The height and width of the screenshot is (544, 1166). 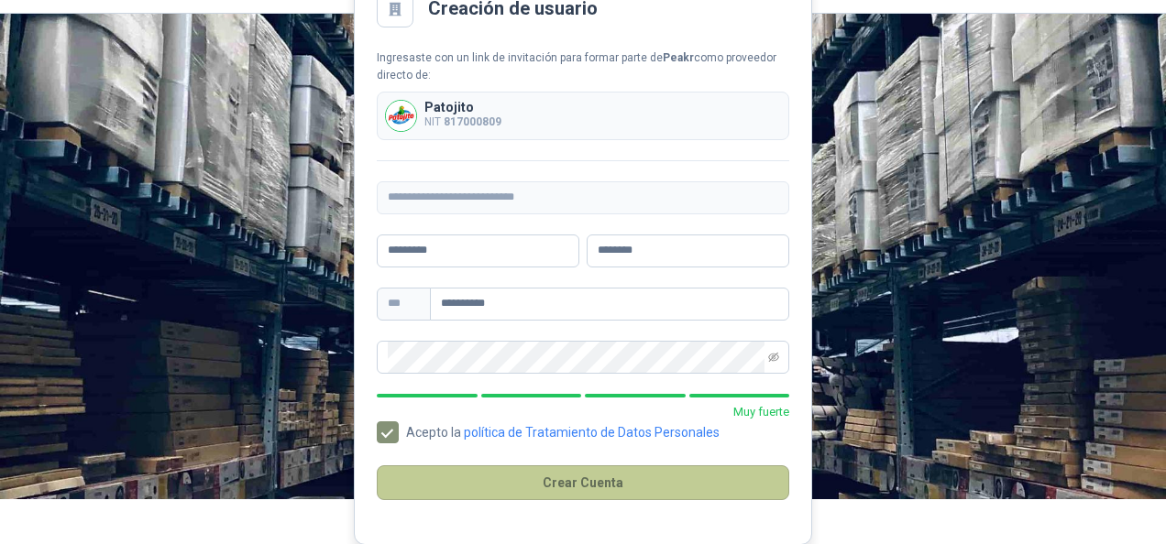 What do you see at coordinates (563, 433) in the screenshot?
I see `span: Acepto la` at bounding box center [563, 433].